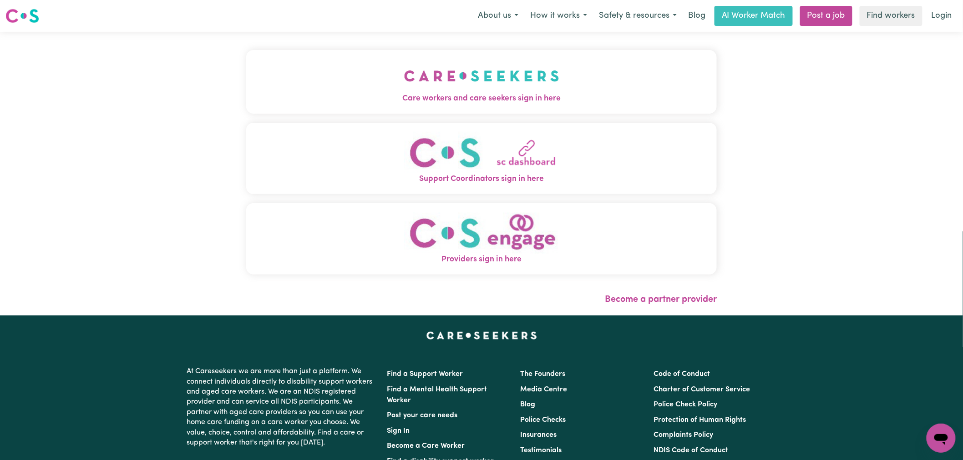  I want to click on a: Become a partner provider, so click(661, 300).